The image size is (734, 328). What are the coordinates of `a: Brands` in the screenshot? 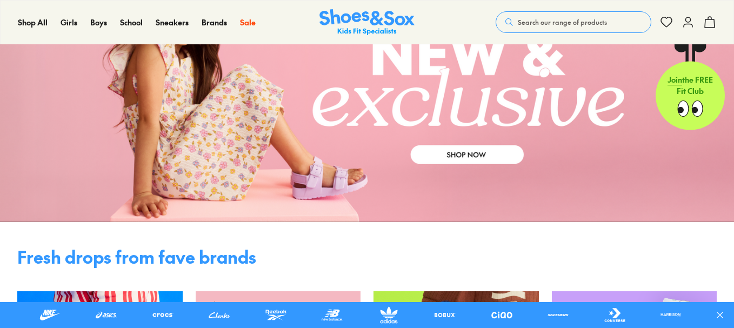 It's located at (214, 22).